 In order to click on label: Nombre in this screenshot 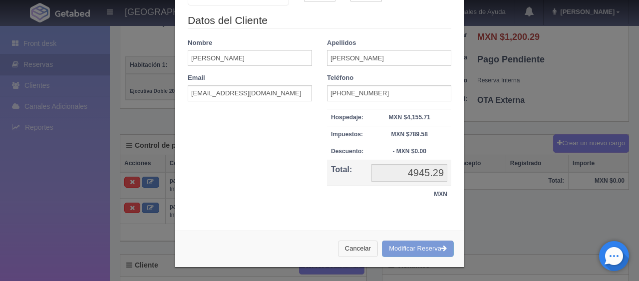, I will do `click(200, 43)`.